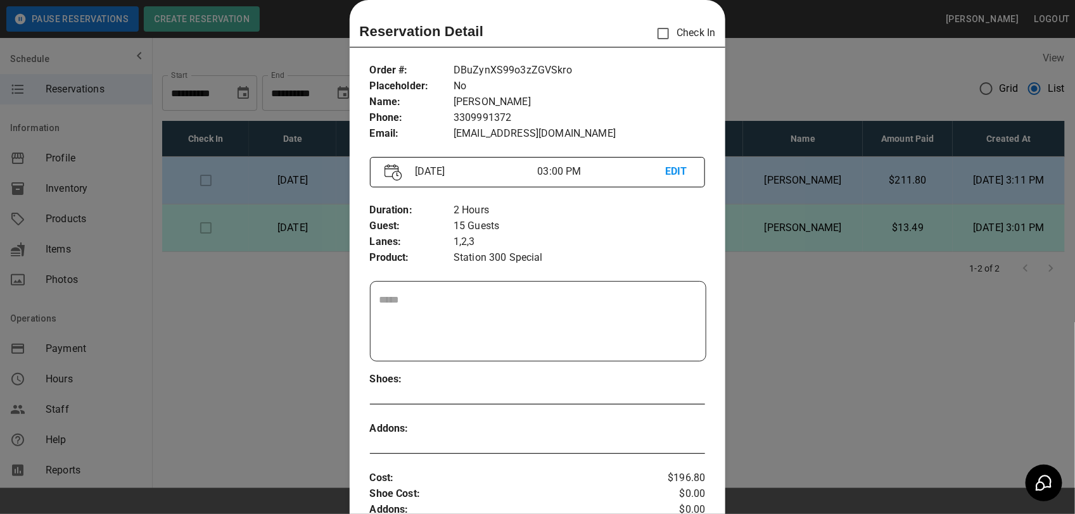  I want to click on p: 3309991372, so click(579, 118).